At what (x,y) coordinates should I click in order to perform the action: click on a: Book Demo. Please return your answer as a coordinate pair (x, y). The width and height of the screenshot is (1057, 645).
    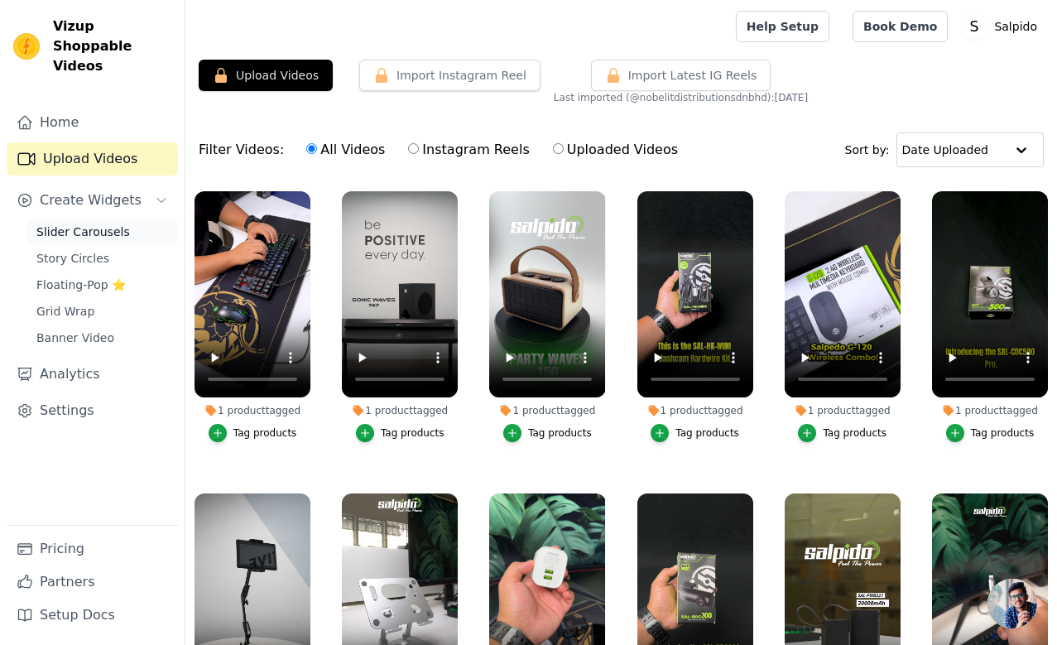
    Looking at the image, I should click on (900, 26).